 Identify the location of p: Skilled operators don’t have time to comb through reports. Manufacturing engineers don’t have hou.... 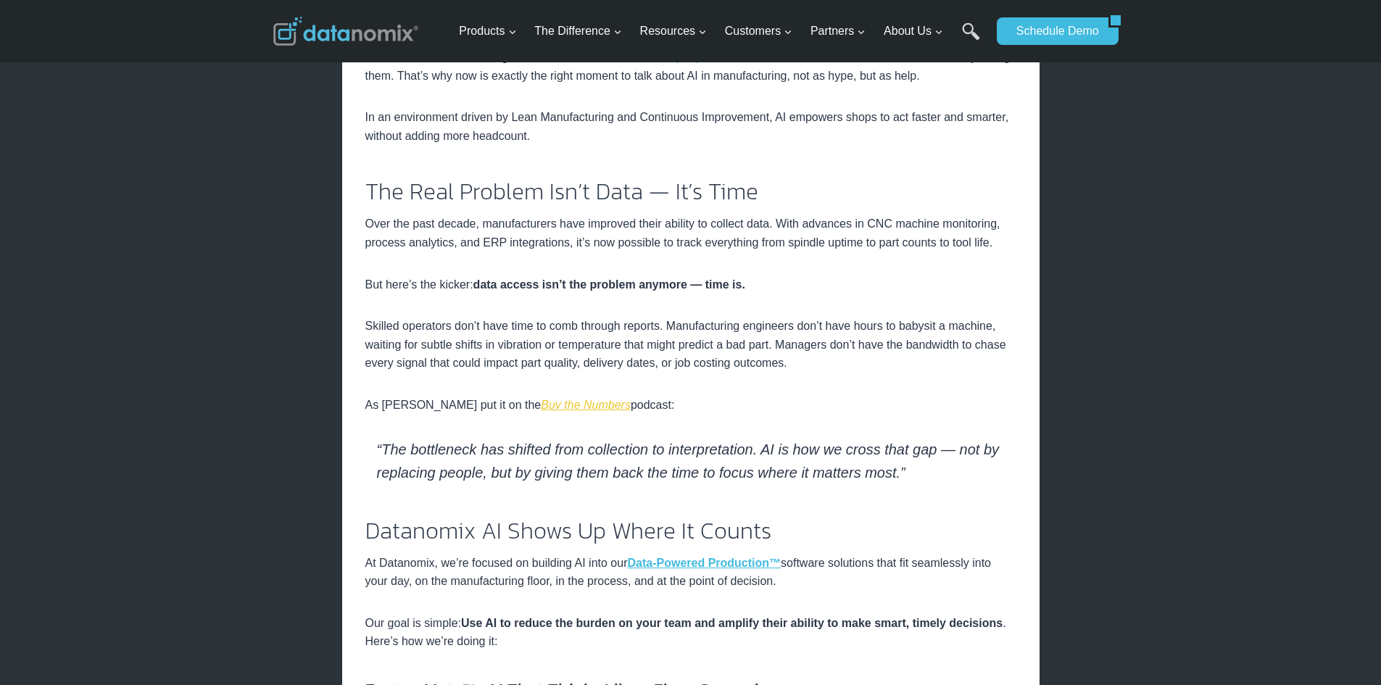
(691, 344).